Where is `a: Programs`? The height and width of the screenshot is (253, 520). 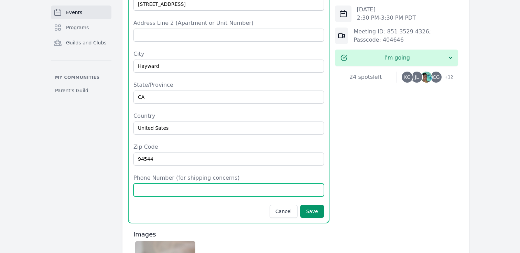 a: Programs is located at coordinates (81, 28).